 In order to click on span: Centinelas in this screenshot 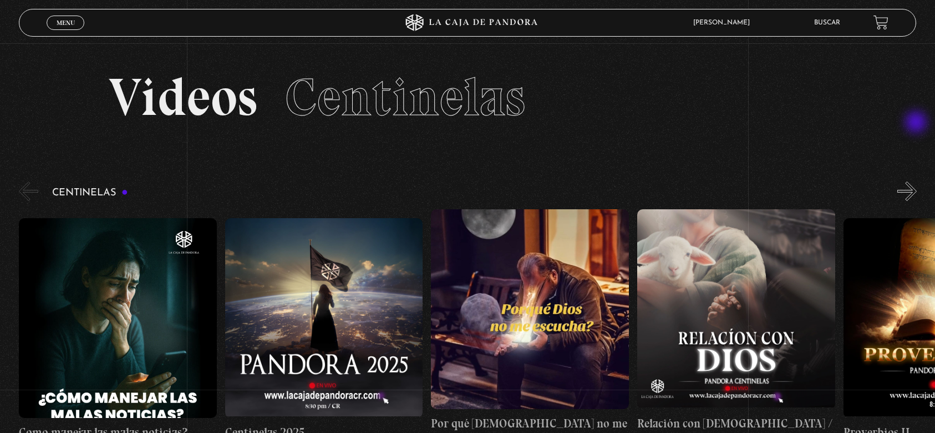, I will do `click(405, 97)`.